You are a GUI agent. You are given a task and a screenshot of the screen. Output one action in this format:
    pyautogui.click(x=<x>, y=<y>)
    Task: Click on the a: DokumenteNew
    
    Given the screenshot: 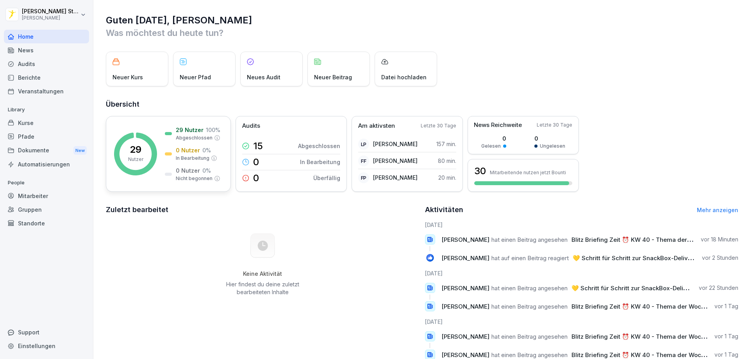 What is the action you would take?
    pyautogui.click(x=46, y=150)
    